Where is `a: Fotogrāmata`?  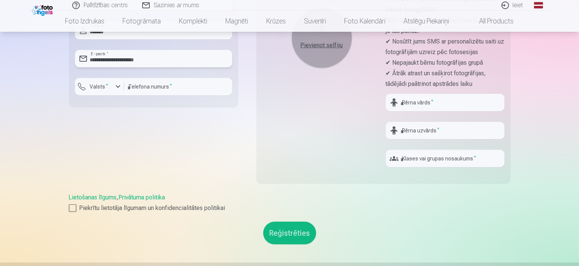 a: Fotogrāmata is located at coordinates (142, 21).